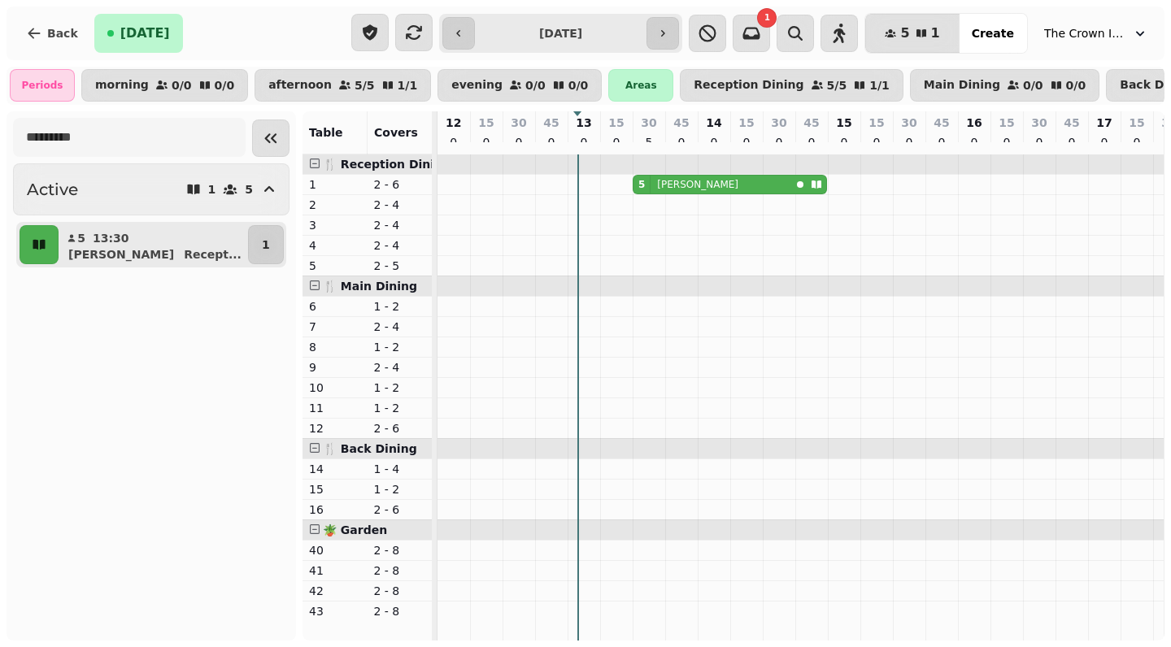  I want to click on span: 5, so click(904, 33).